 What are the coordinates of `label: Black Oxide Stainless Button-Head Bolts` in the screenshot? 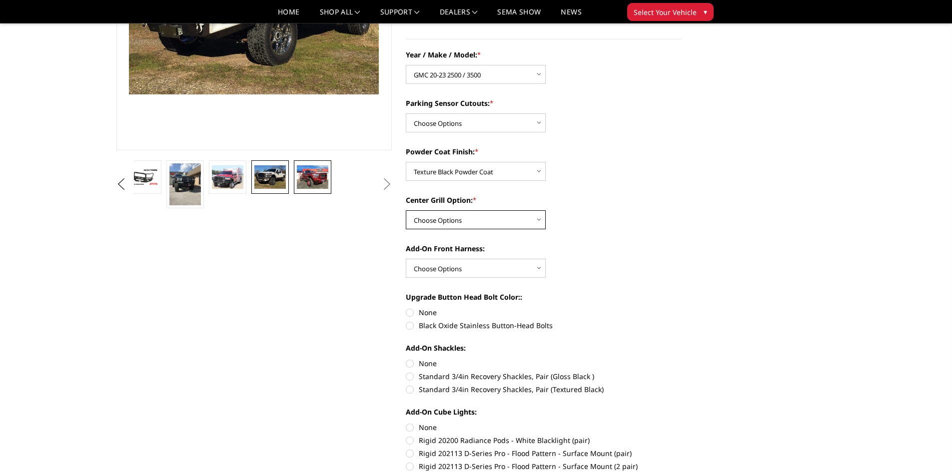 It's located at (544, 325).